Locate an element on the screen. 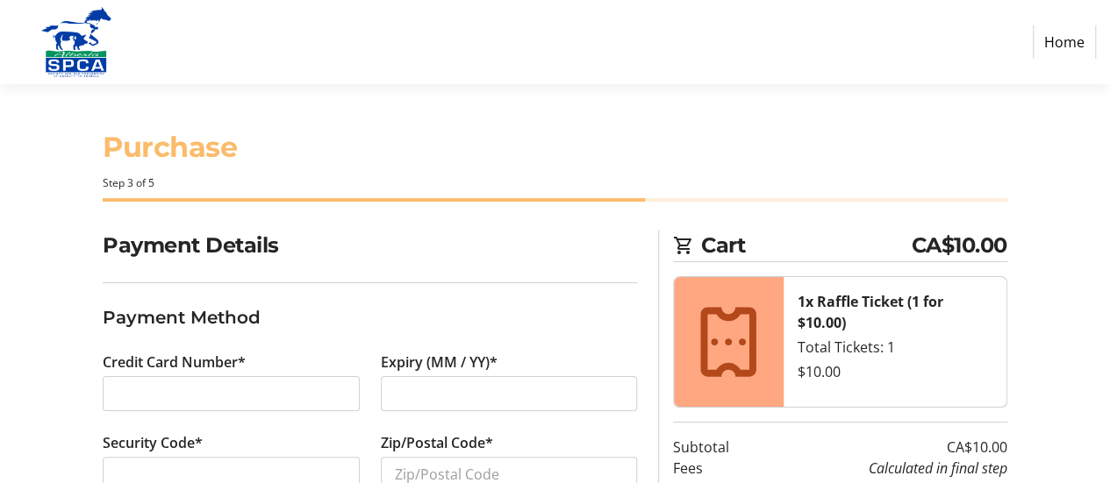 This screenshot has height=483, width=1110. div: Step 3 of 5 is located at coordinates (554, 183).